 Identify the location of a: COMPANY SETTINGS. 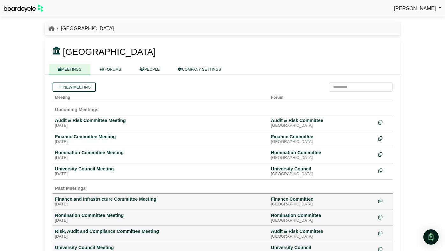
(199, 69).